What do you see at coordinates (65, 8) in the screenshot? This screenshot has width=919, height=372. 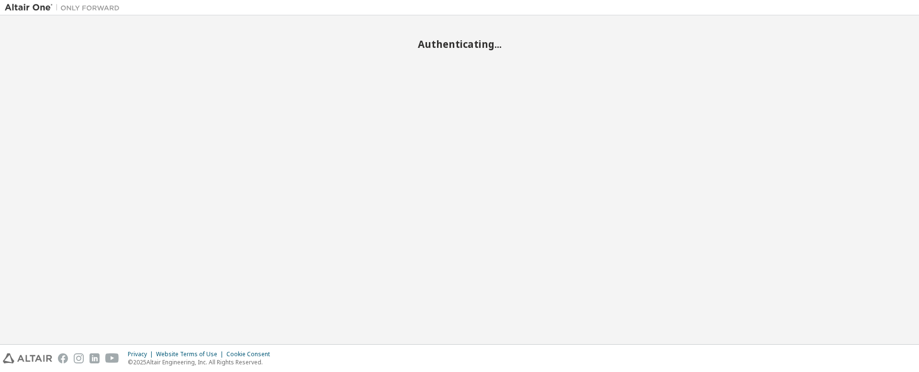 I see `img: Altair One` at bounding box center [65, 8].